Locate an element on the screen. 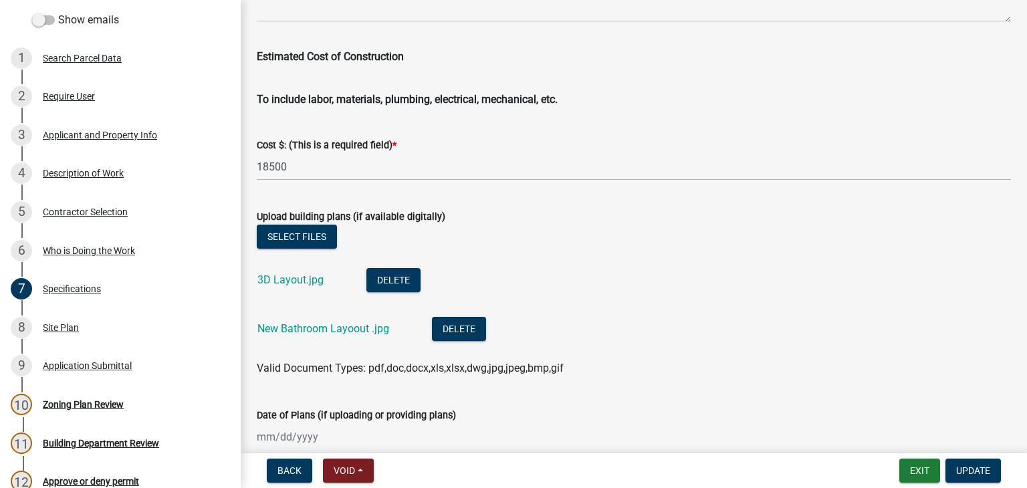 This screenshot has height=488, width=1027. div: 10 is located at coordinates (21, 405).